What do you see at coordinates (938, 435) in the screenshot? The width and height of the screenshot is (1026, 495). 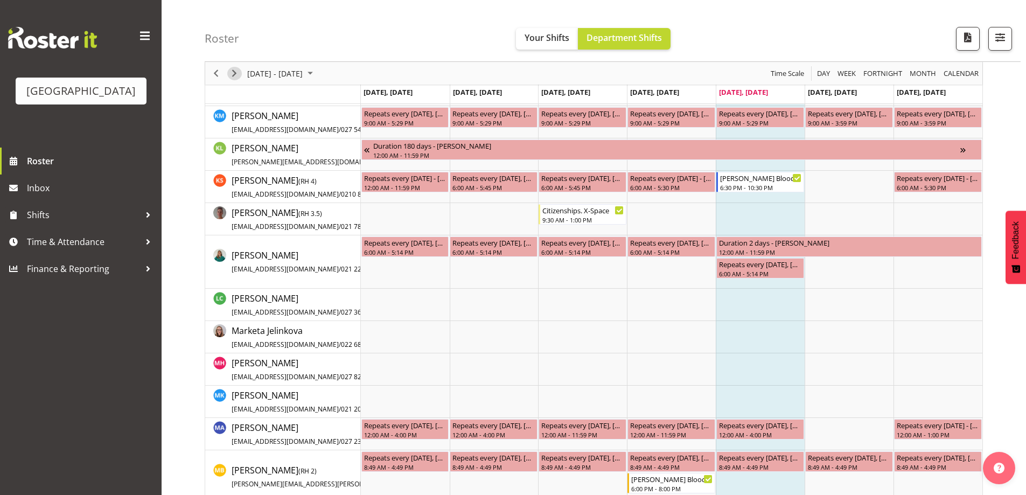 I see `div: 12:00 AM - 1:00 PM` at bounding box center [938, 435].